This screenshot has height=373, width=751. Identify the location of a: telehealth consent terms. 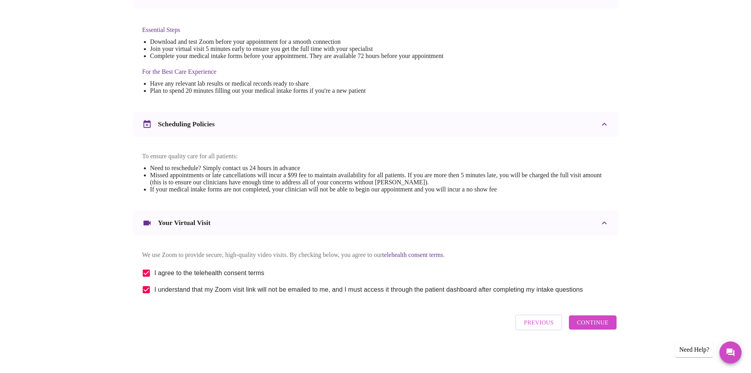
(413, 254).